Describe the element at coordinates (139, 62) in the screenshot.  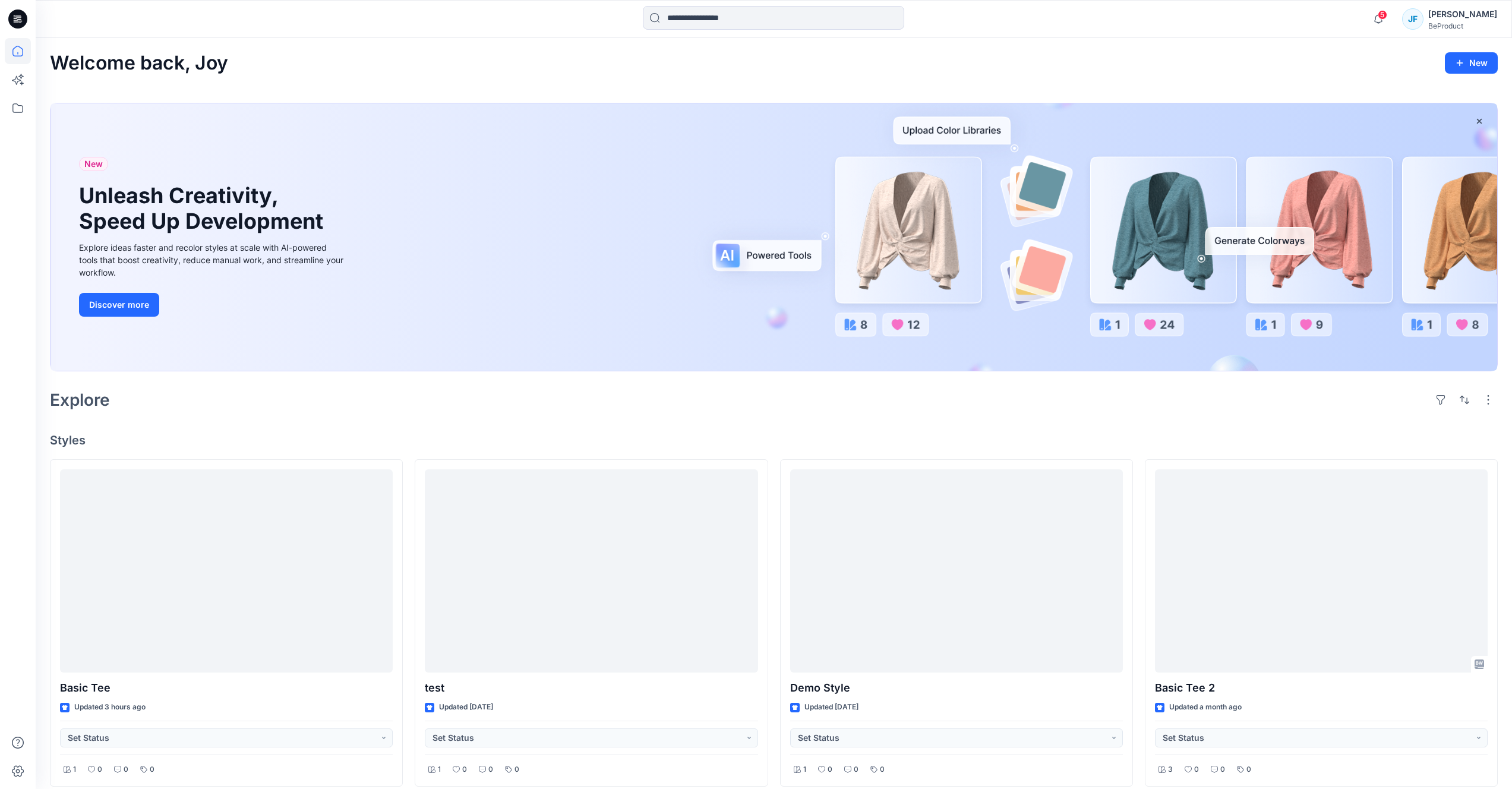
I see `h2: Welcome back, Joy` at that location.